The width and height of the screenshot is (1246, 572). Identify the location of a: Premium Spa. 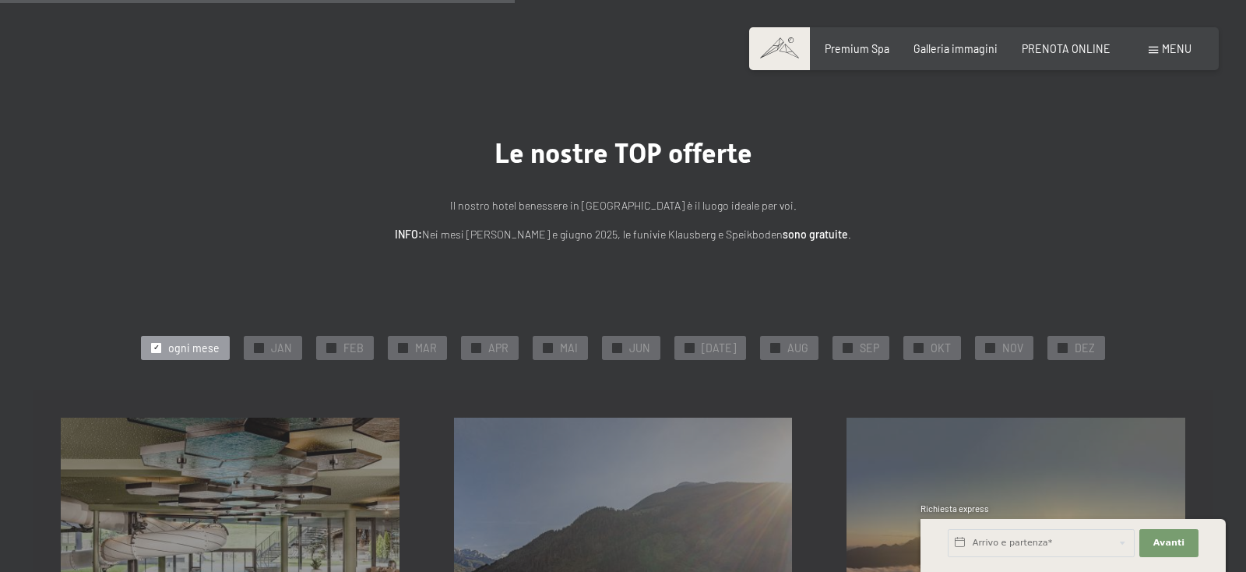
(857, 48).